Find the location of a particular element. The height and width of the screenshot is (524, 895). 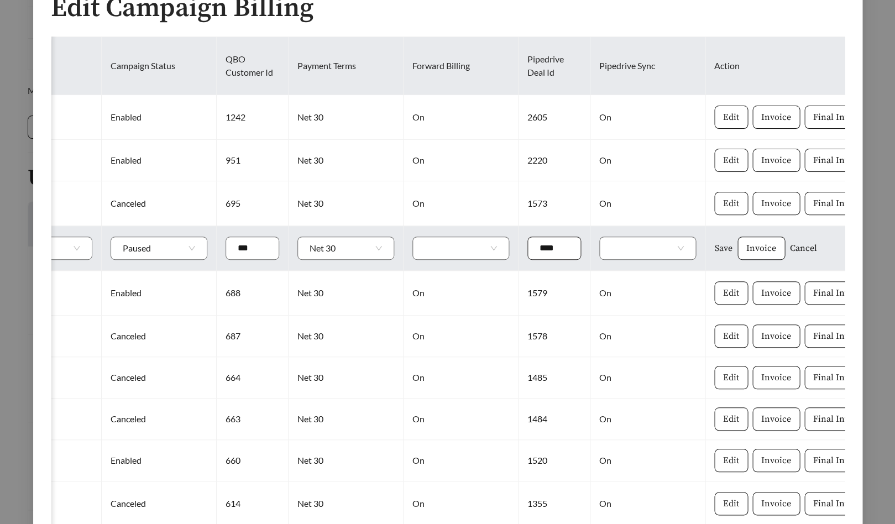

td: 1579 is located at coordinates (554, 293).